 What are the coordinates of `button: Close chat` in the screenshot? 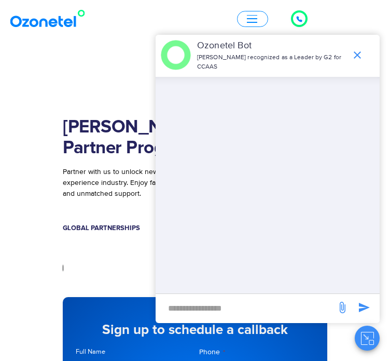 It's located at (367, 338).